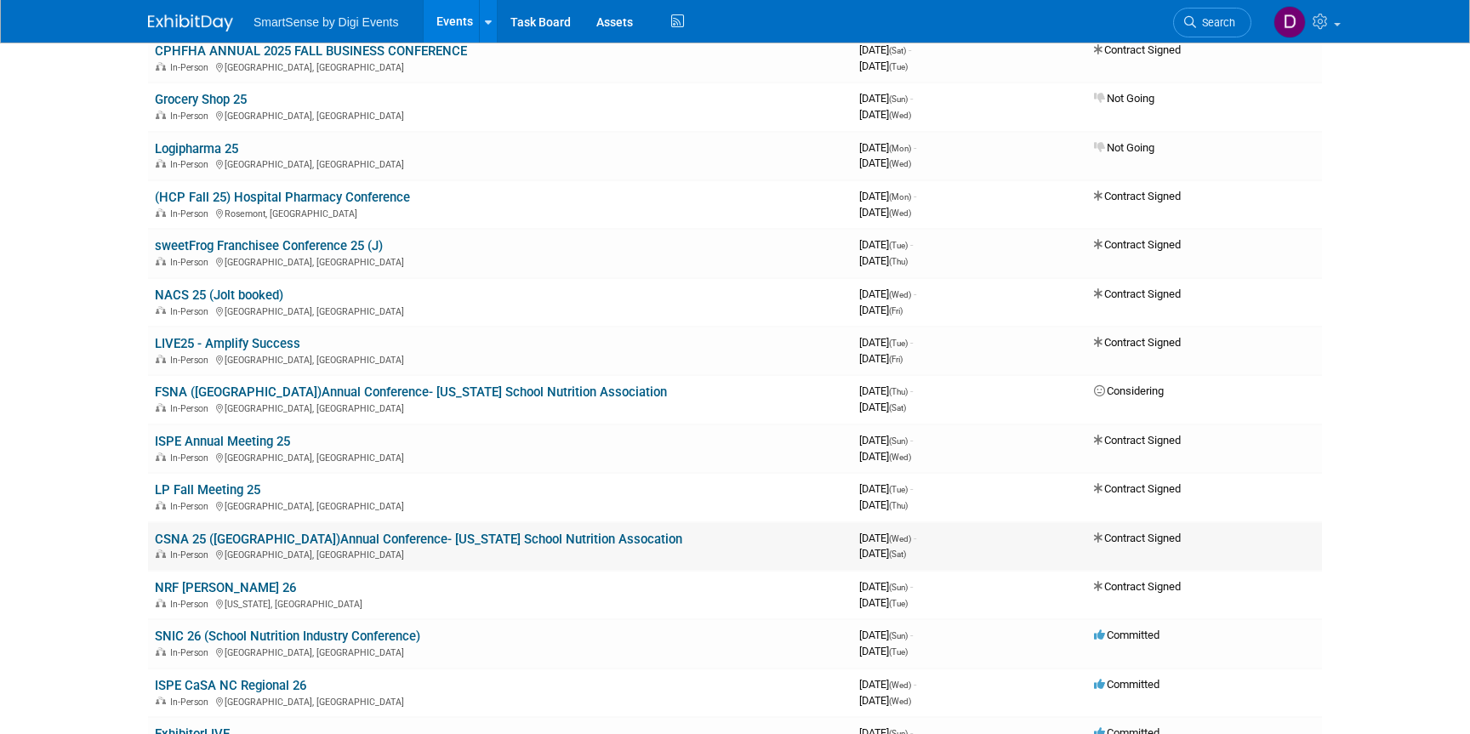 The width and height of the screenshot is (1470, 734). What do you see at coordinates (191, 23) in the screenshot?
I see `img: ExhibitDay` at bounding box center [191, 23].